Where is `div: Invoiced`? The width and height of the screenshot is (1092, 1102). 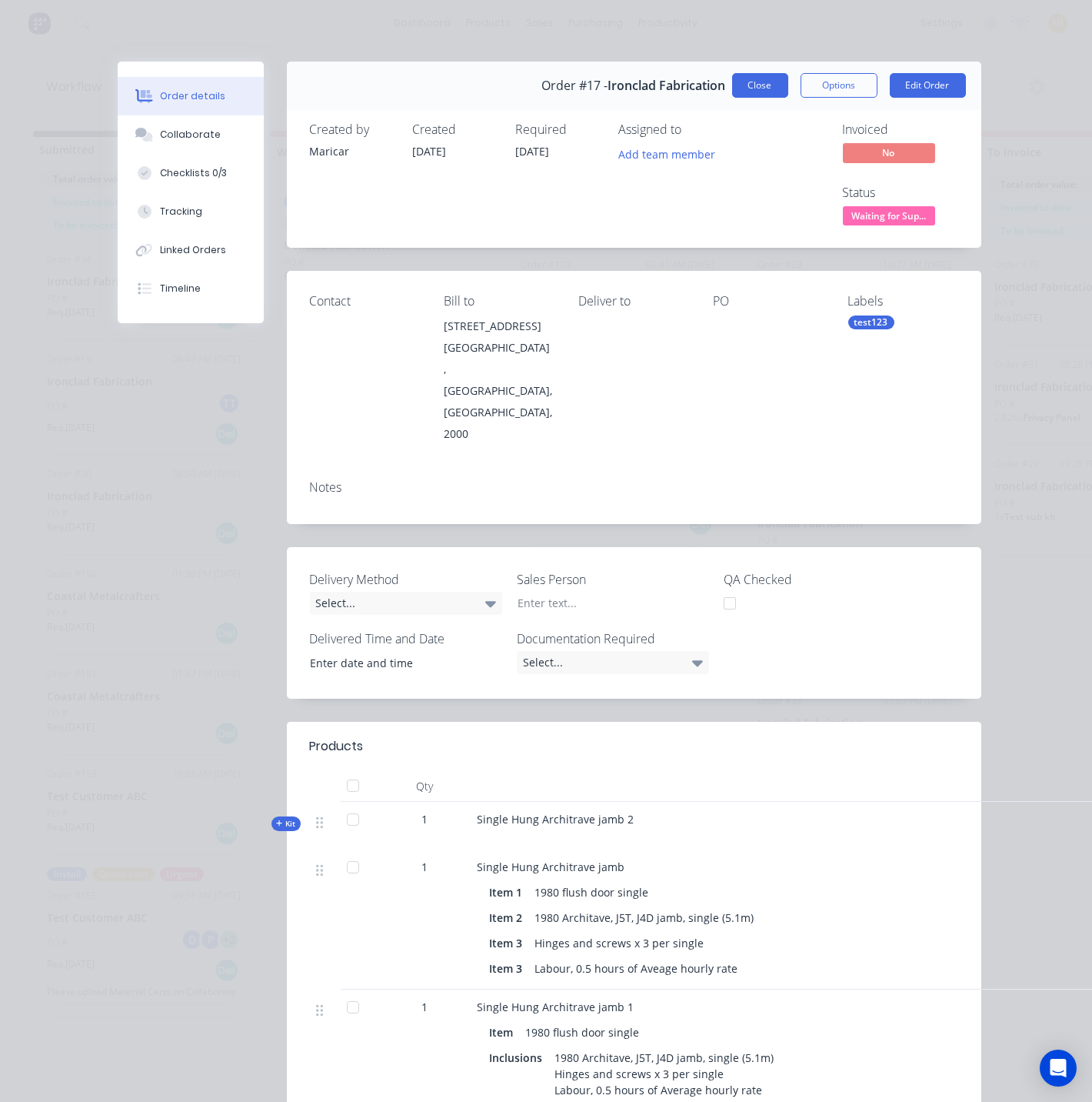
div: Invoiced is located at coordinates (901, 129).